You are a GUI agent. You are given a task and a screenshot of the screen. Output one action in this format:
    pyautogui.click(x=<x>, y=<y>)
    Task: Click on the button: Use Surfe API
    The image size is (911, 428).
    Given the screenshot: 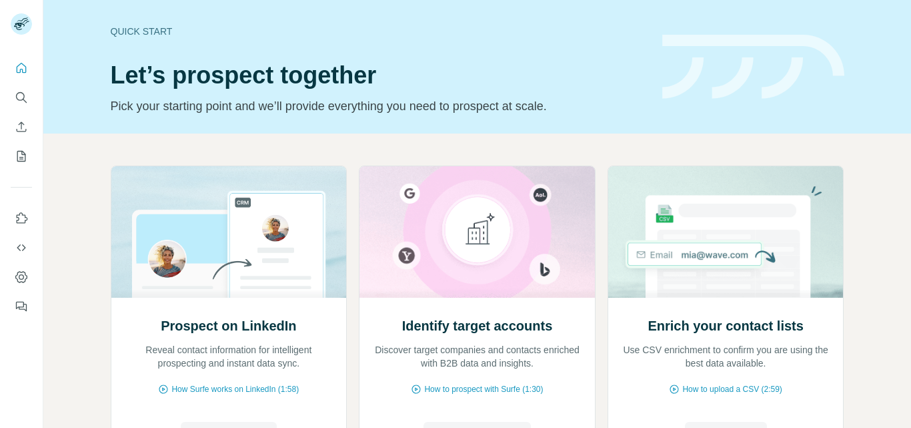 What is the action you would take?
    pyautogui.click(x=21, y=248)
    